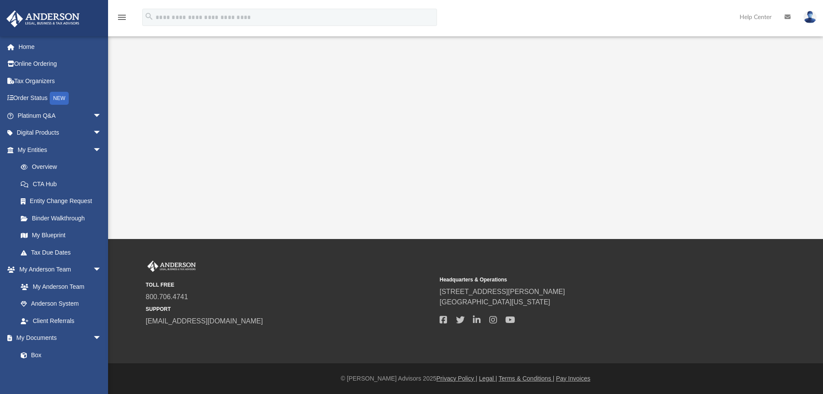 This screenshot has height=394, width=823. What do you see at coordinates (60, 133) in the screenshot?
I see `a: Digital Productsarrow_drop_down` at bounding box center [60, 133].